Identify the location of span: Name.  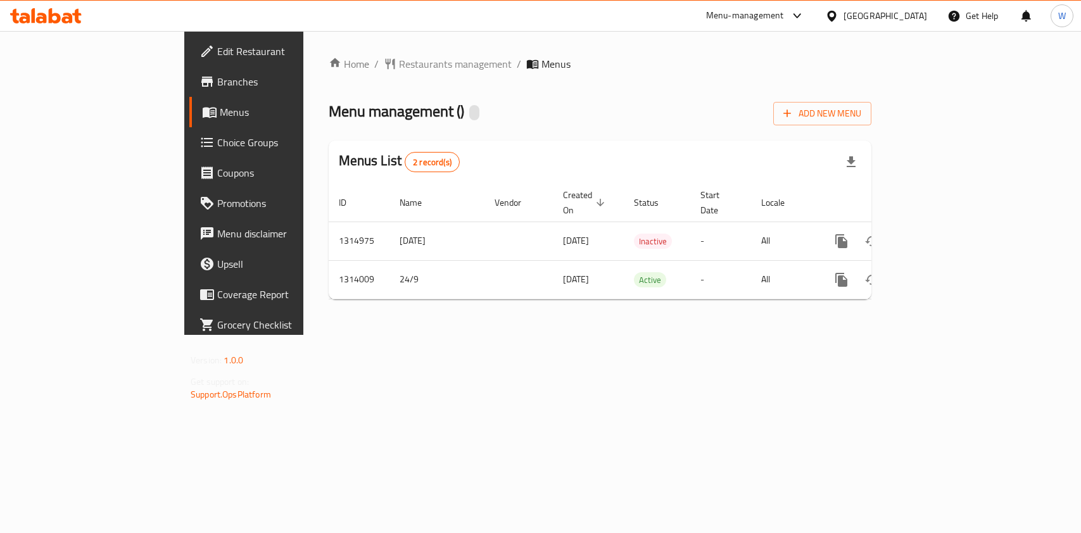
(419, 203).